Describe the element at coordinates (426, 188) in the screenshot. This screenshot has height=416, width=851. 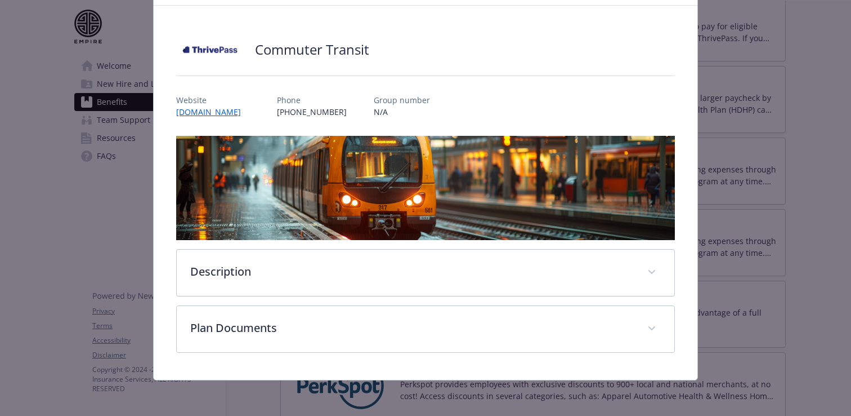
I see `img: banner` at that location.